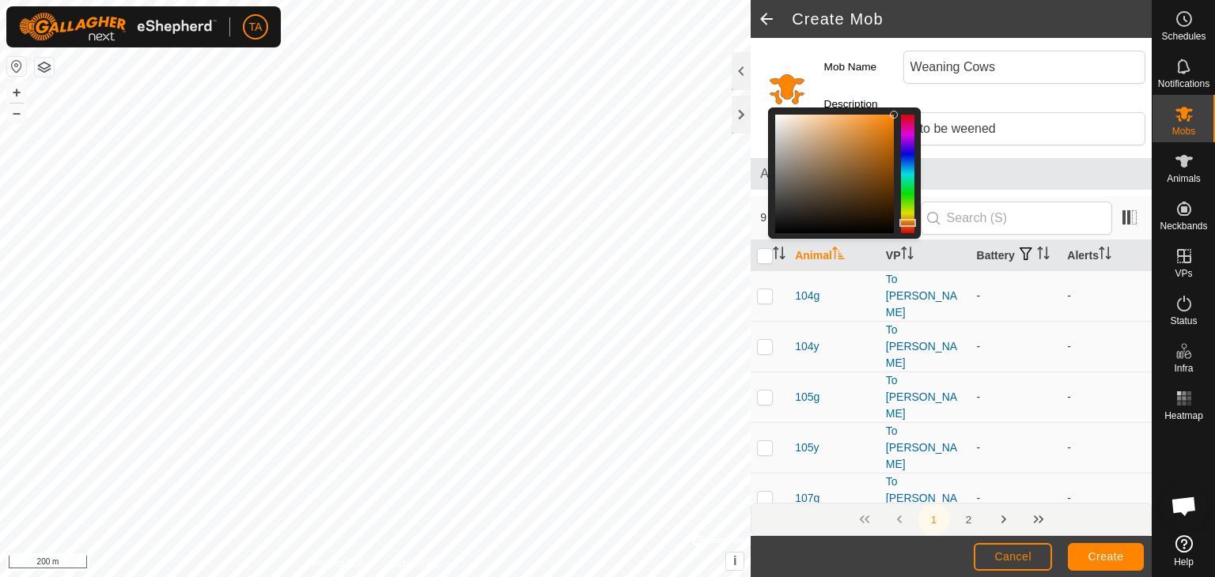 This screenshot has width=1215, height=577. What do you see at coordinates (255, 27) in the screenshot?
I see `span: TA` at bounding box center [255, 27].